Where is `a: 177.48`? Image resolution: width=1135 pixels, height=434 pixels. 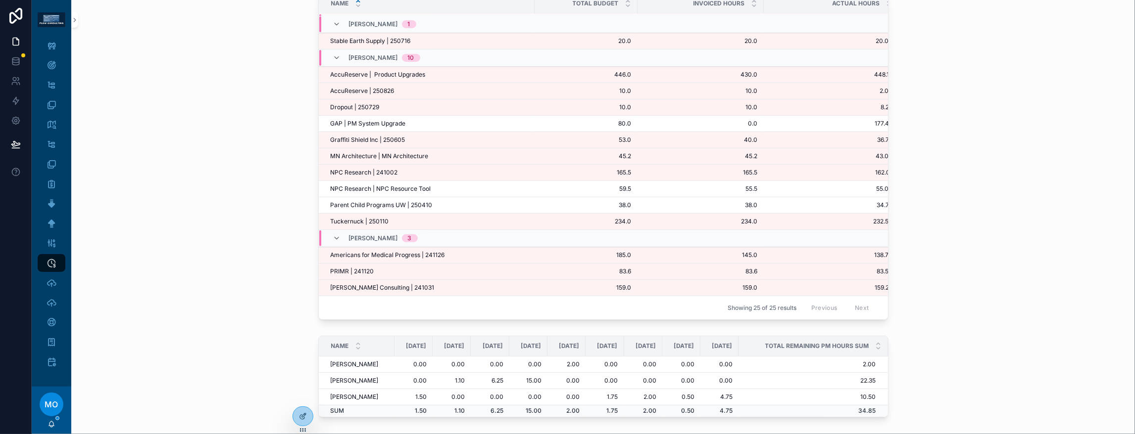 a: 177.48 is located at coordinates (831, 124).